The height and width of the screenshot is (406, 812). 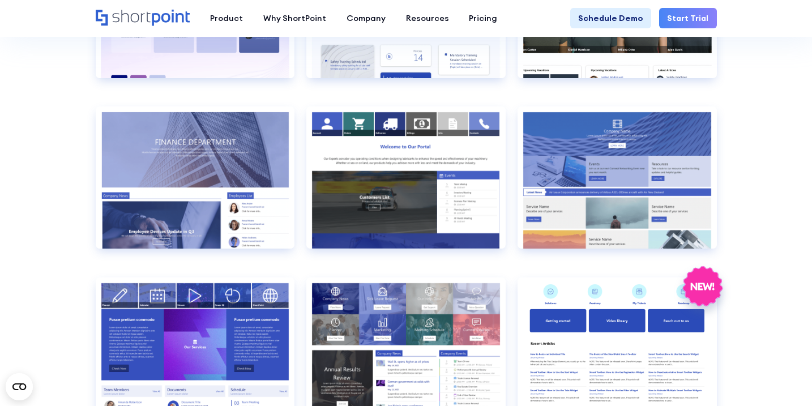 What do you see at coordinates (610, 18) in the screenshot?
I see `a: Schedule Demo` at bounding box center [610, 18].